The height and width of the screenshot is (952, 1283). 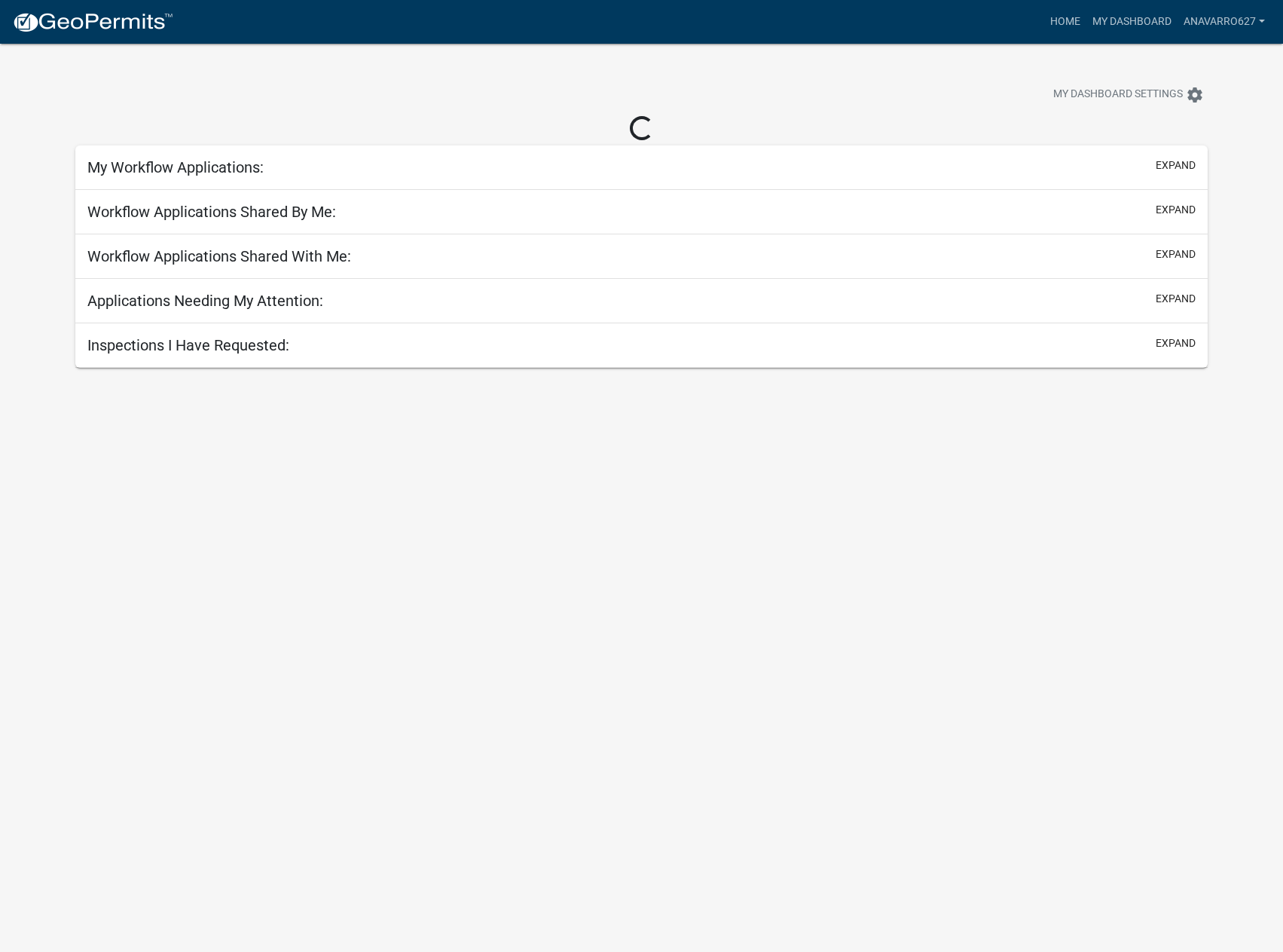 I want to click on h5: Workflow Applications Shared With Me:, so click(x=220, y=256).